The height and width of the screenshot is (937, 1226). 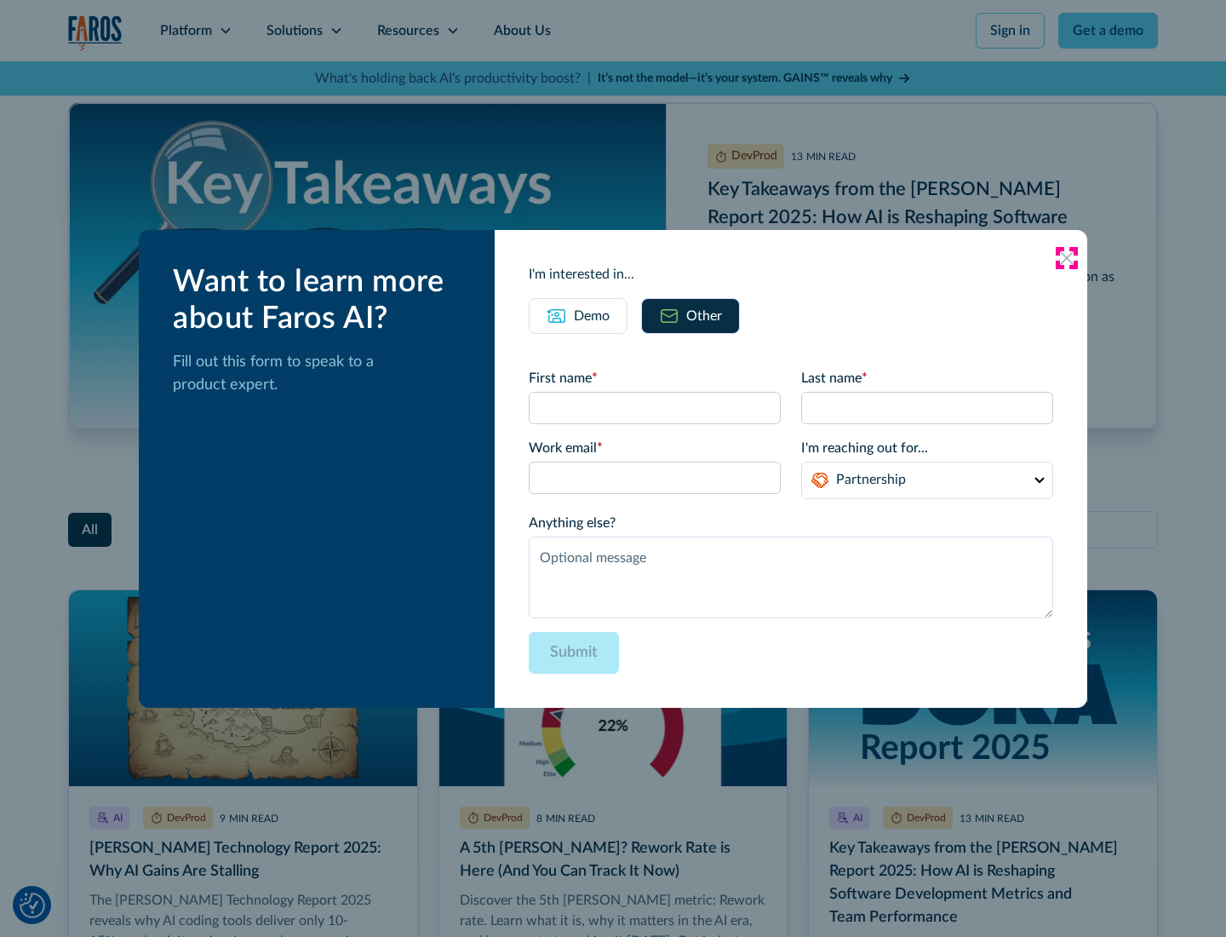 I want to click on label: I'm reaching out for..., so click(x=927, y=448).